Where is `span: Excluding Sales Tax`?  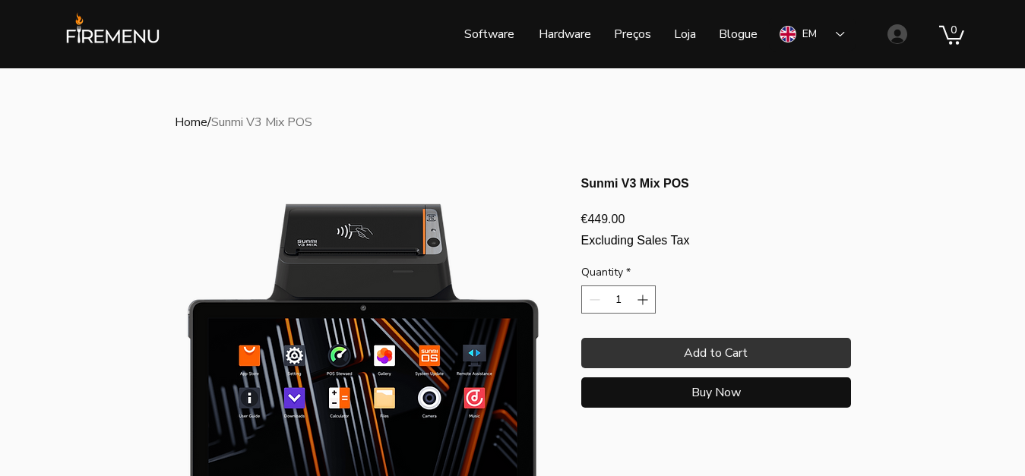
span: Excluding Sales Tax is located at coordinates (635, 240).